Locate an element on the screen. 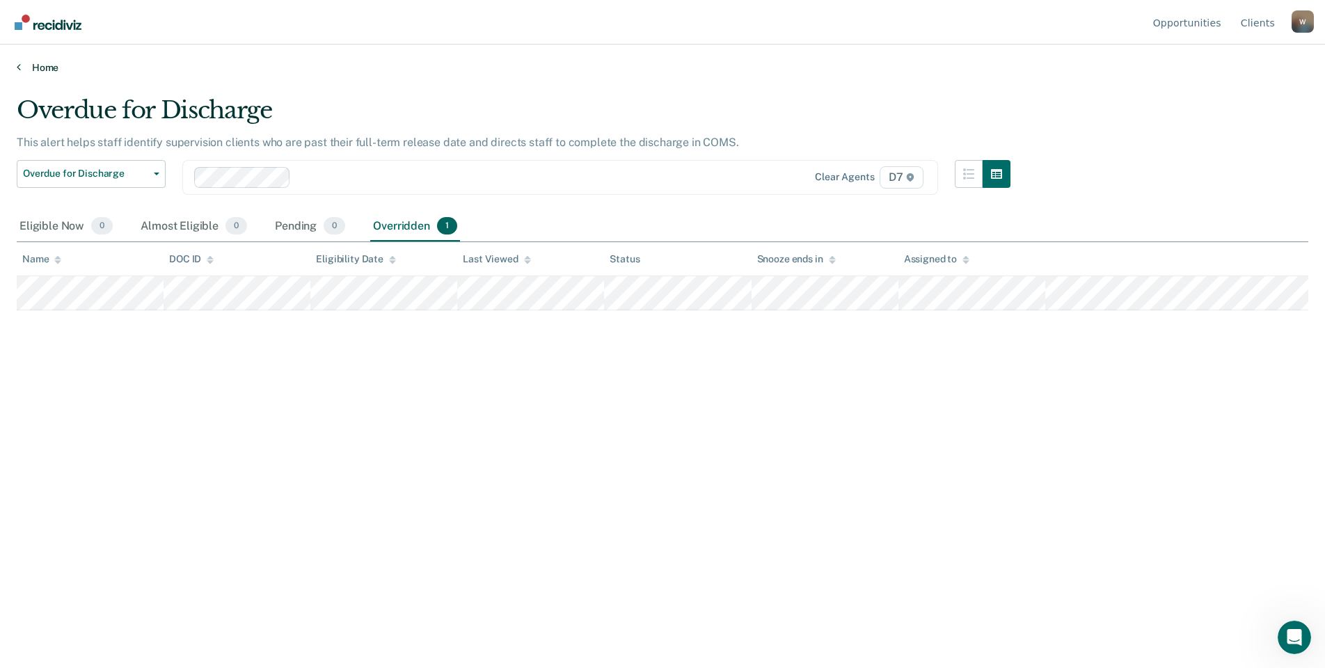 This screenshot has width=1325, height=668. button: Overdue for Discharge is located at coordinates (91, 174).